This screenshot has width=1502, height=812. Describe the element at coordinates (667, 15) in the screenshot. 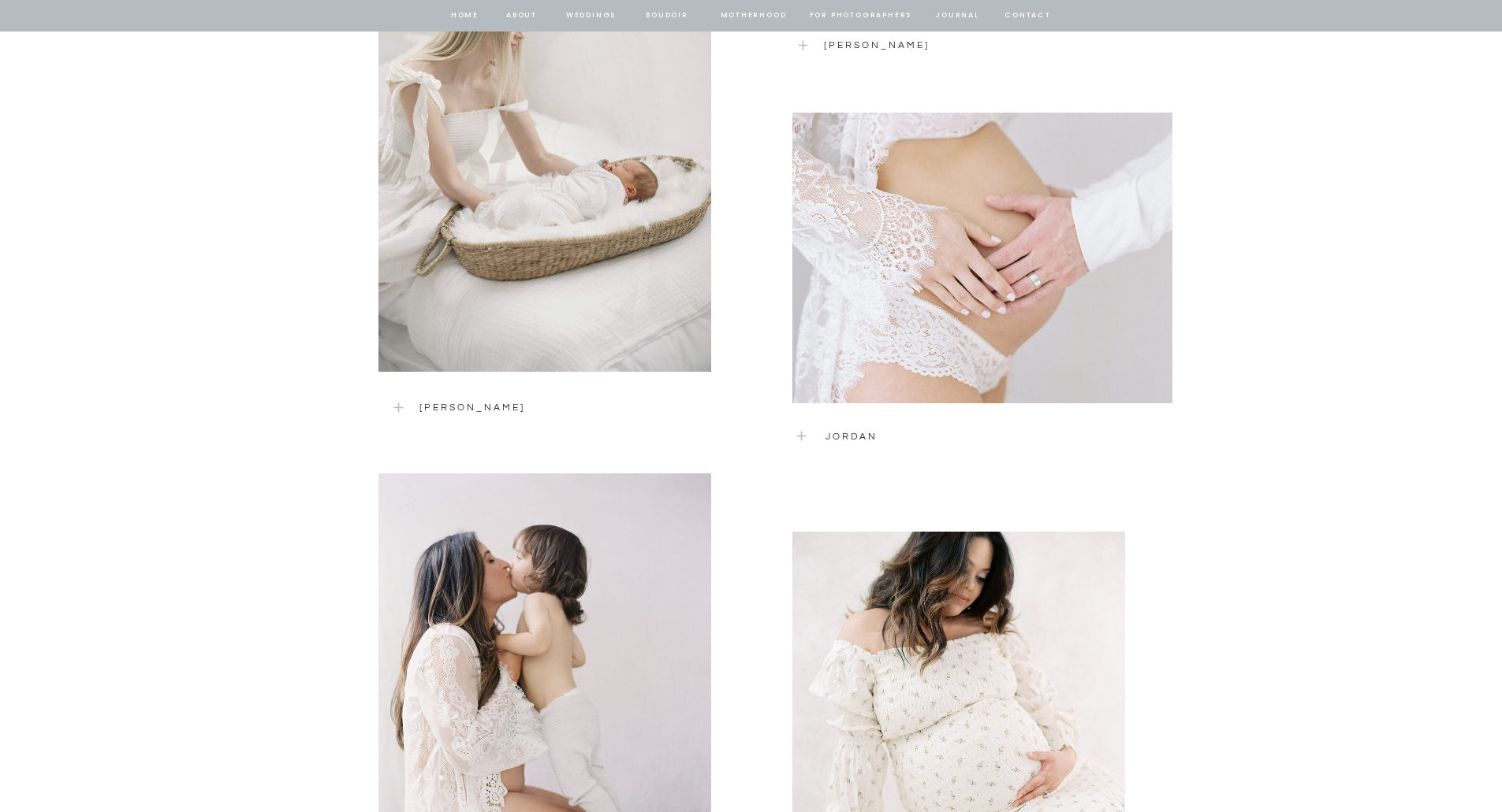

I see `nav: BOUDOIR` at that location.